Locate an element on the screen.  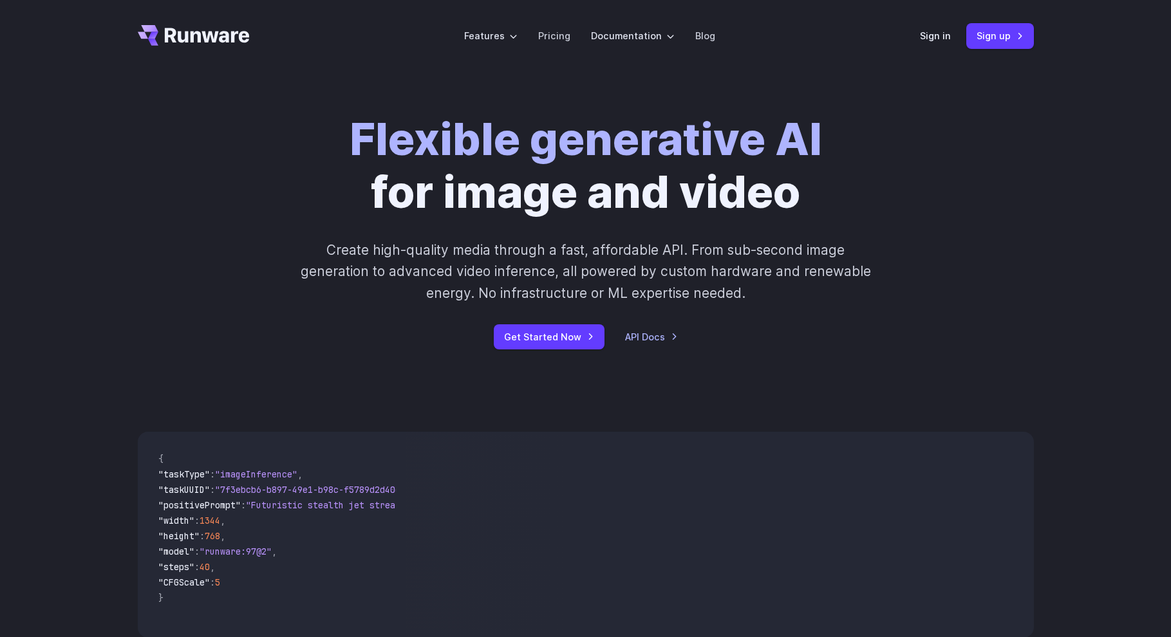
a: API Docs is located at coordinates (651, 337).